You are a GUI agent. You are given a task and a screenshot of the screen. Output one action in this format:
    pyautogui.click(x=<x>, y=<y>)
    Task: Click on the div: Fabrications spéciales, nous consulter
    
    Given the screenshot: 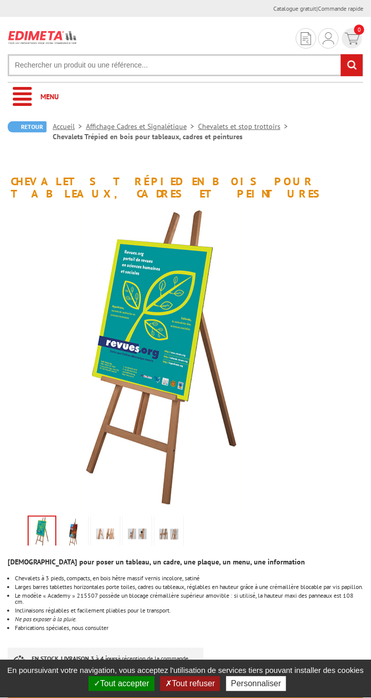 What is the action you would take?
    pyautogui.click(x=189, y=628)
    